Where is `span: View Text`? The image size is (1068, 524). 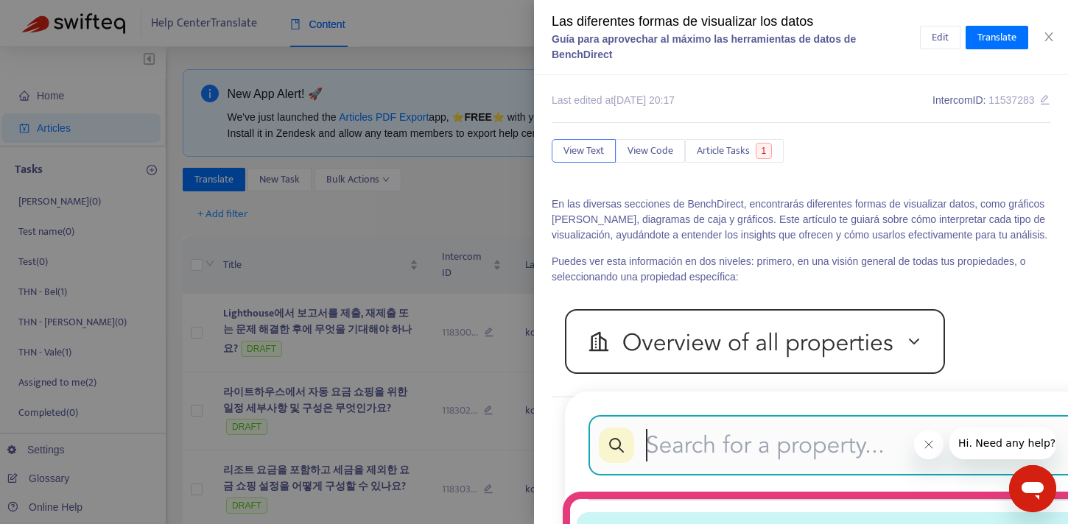 span: View Text is located at coordinates (583, 151).